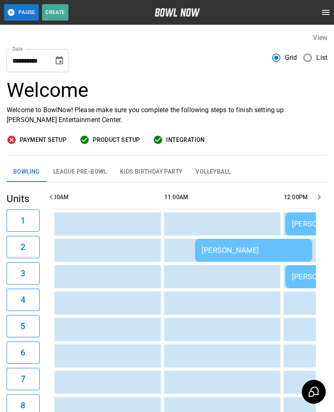  What do you see at coordinates (23, 247) in the screenshot?
I see `button: 2` at bounding box center [23, 247].